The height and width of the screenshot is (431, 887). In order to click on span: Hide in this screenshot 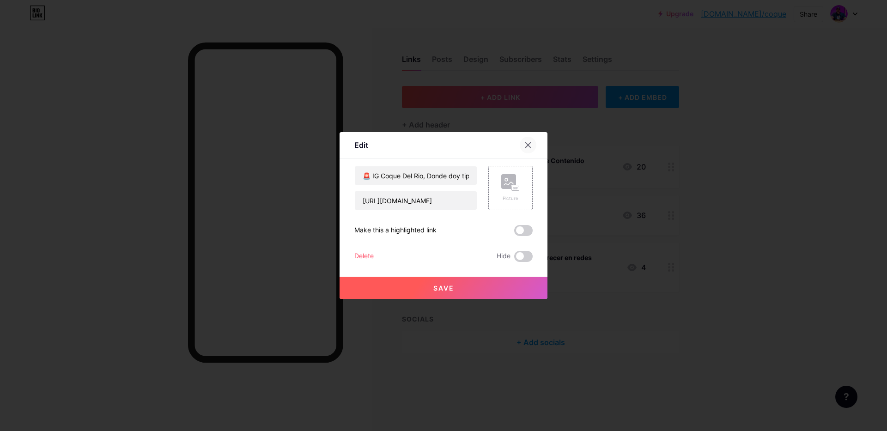, I will do `click(504, 256)`.